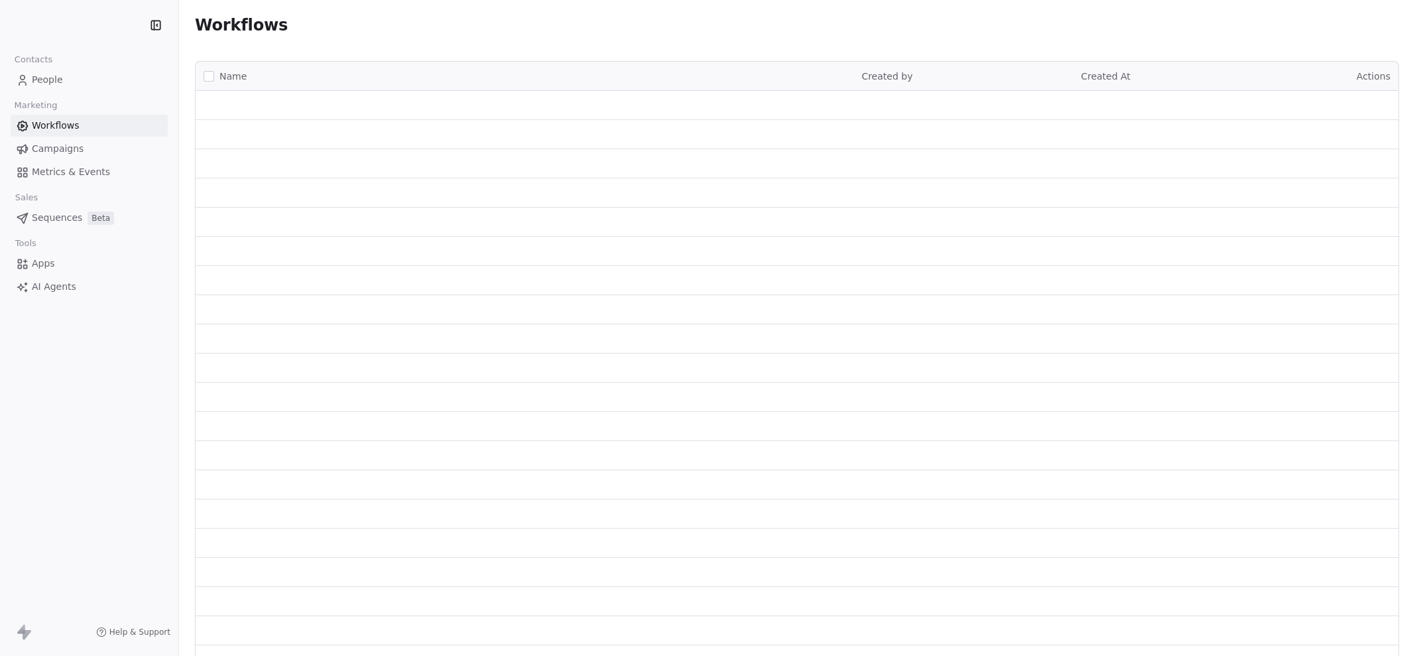 This screenshot has height=656, width=1415. I want to click on span: People, so click(47, 80).